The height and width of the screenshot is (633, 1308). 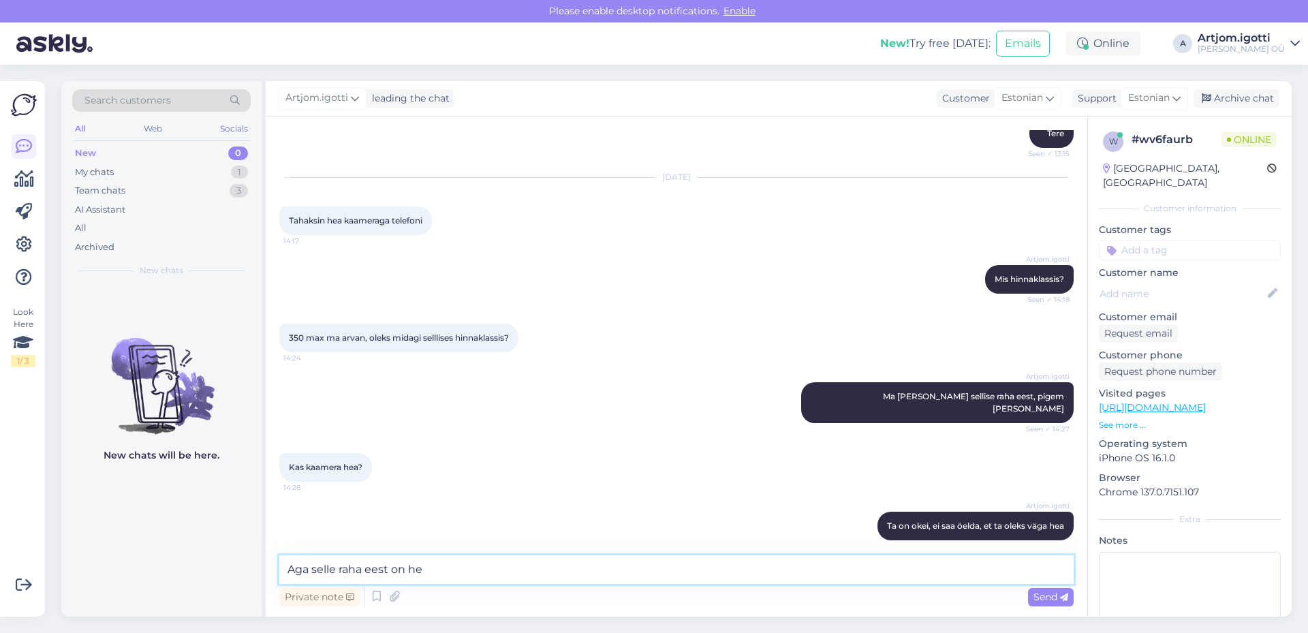 What do you see at coordinates (238, 191) in the screenshot?
I see `div: 3` at bounding box center [238, 191].